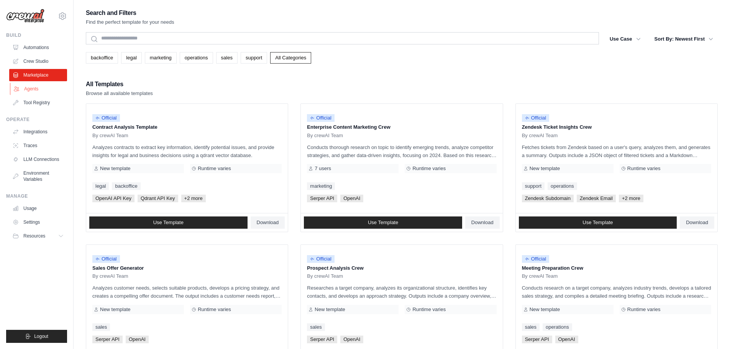 The image size is (730, 349). Describe the element at coordinates (158, 199) in the screenshot. I see `span: Qdrant API Key` at that location.